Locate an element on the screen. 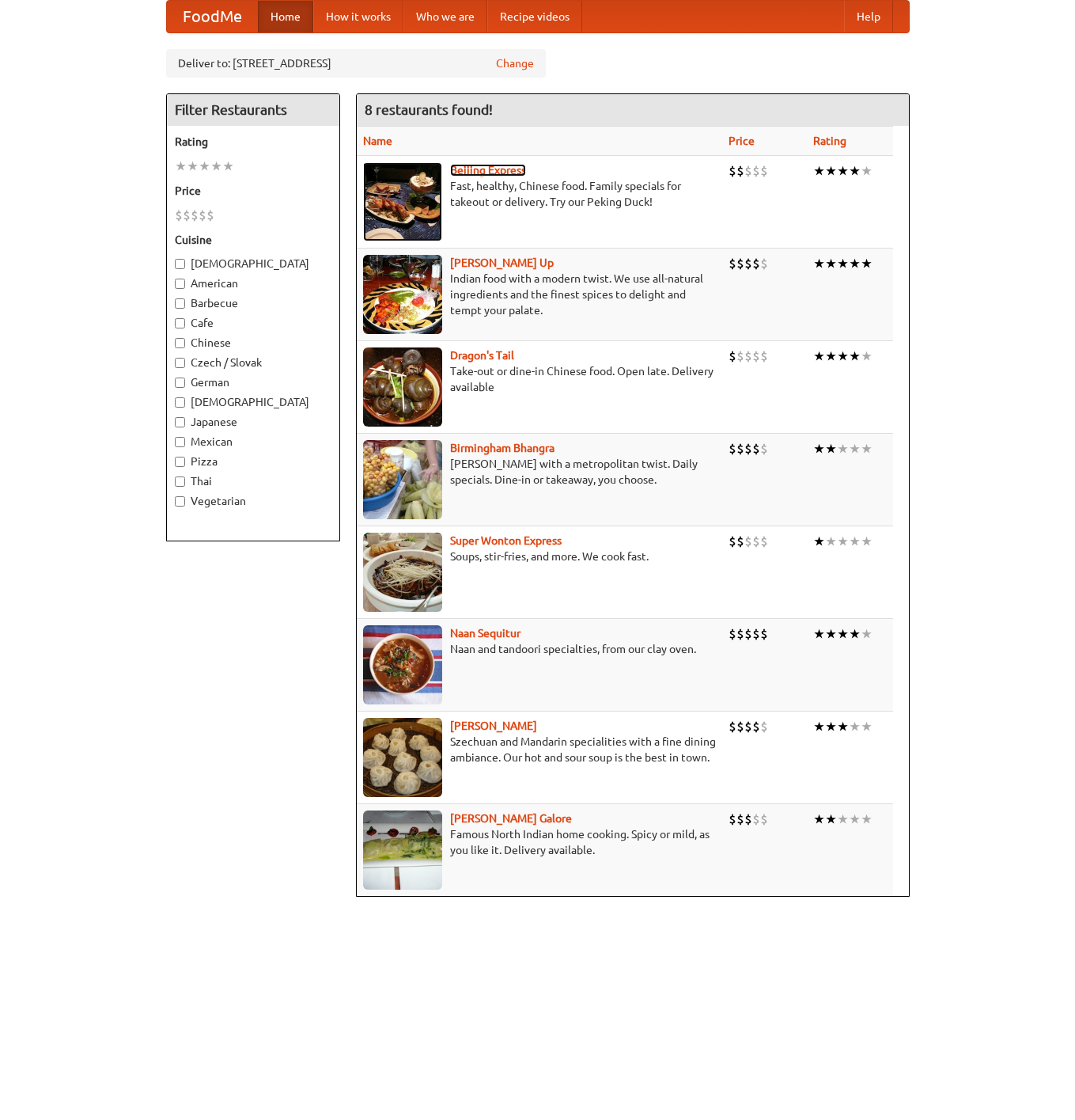 The height and width of the screenshot is (1120, 1075). input: Pizza is located at coordinates (180, 462).